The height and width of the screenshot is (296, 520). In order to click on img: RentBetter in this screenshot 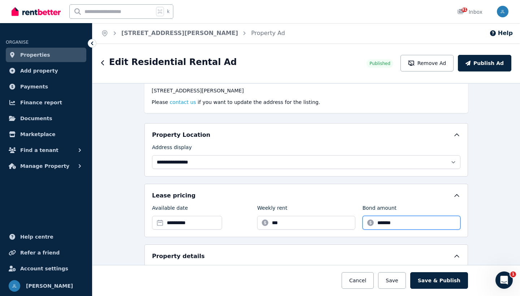, I will do `click(36, 12)`.